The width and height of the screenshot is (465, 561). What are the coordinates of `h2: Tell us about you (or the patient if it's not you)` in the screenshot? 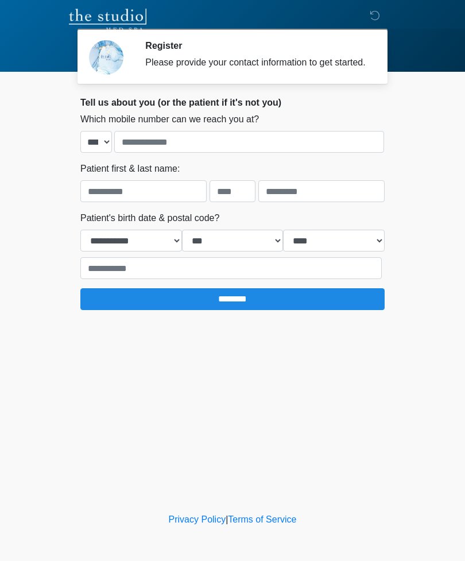 It's located at (232, 102).